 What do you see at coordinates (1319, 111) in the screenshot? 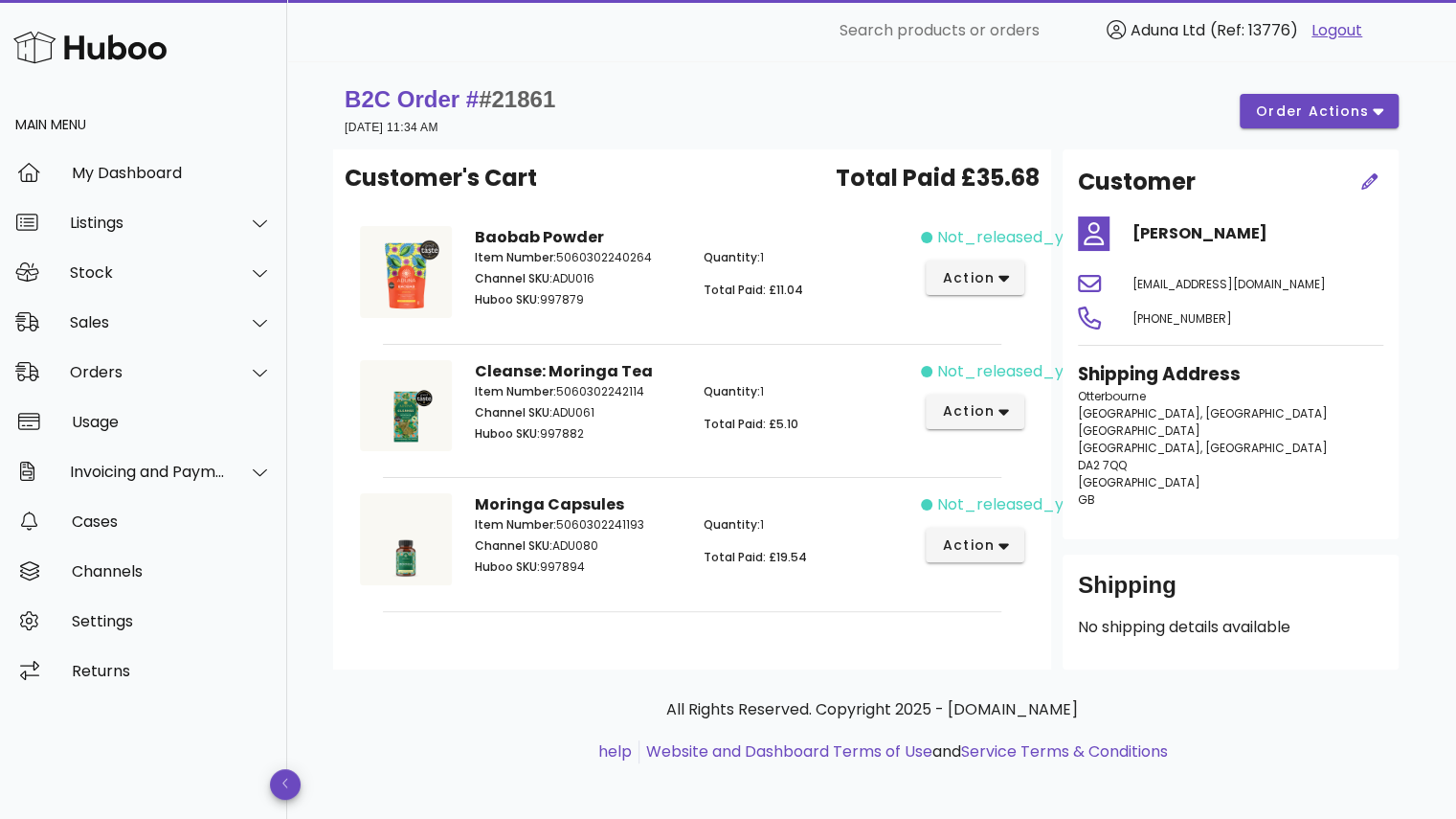
I see `button: order actions` at bounding box center [1319, 111].